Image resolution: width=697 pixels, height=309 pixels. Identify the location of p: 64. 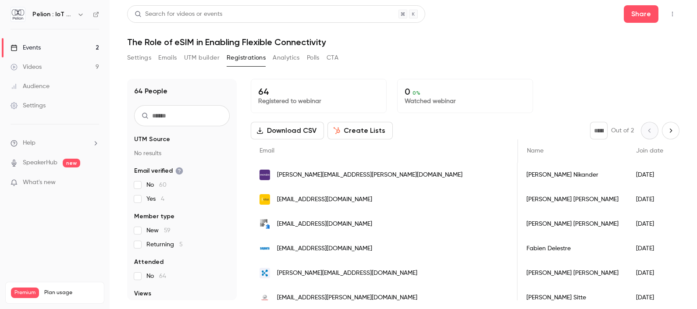
(319, 92).